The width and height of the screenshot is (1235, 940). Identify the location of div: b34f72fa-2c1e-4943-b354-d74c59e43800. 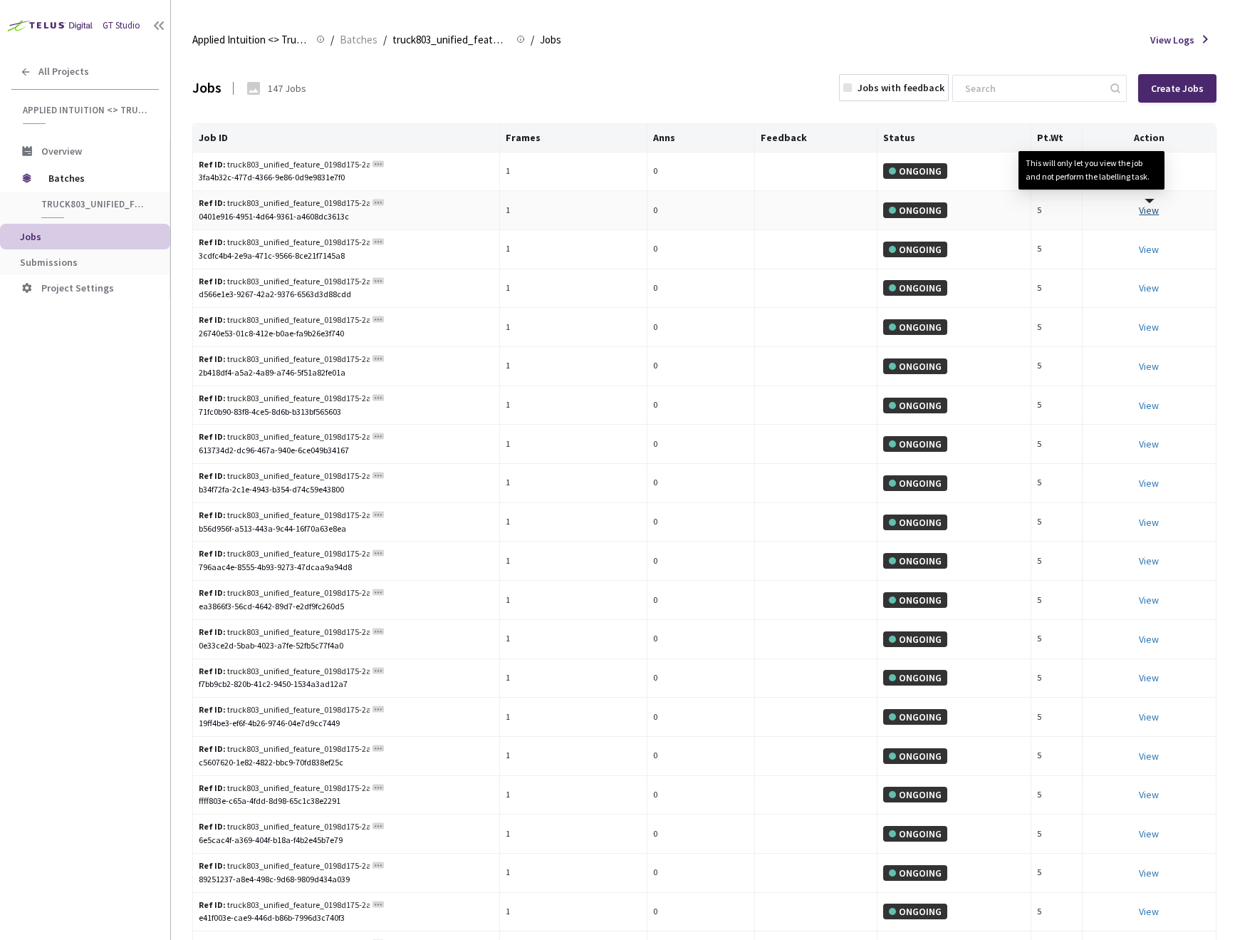
(346, 489).